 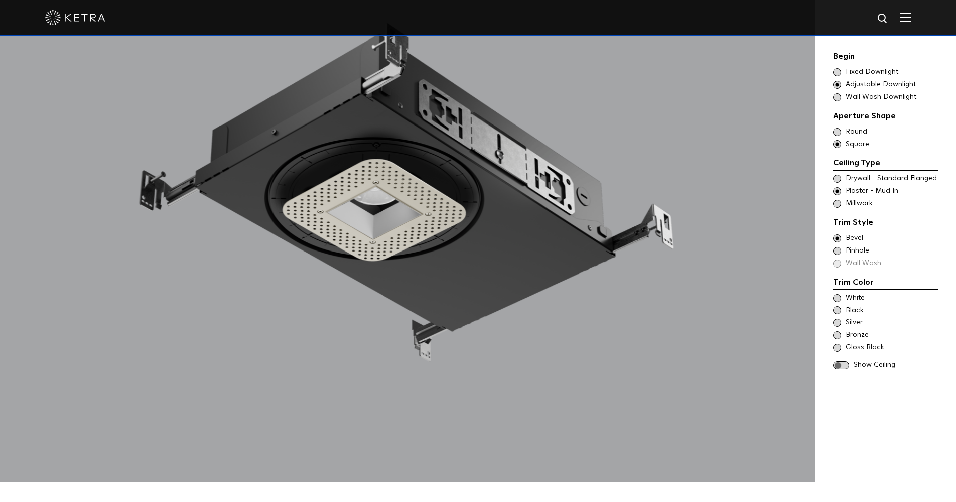 What do you see at coordinates (891, 348) in the screenshot?
I see `span: Gloss Black` at bounding box center [891, 348].